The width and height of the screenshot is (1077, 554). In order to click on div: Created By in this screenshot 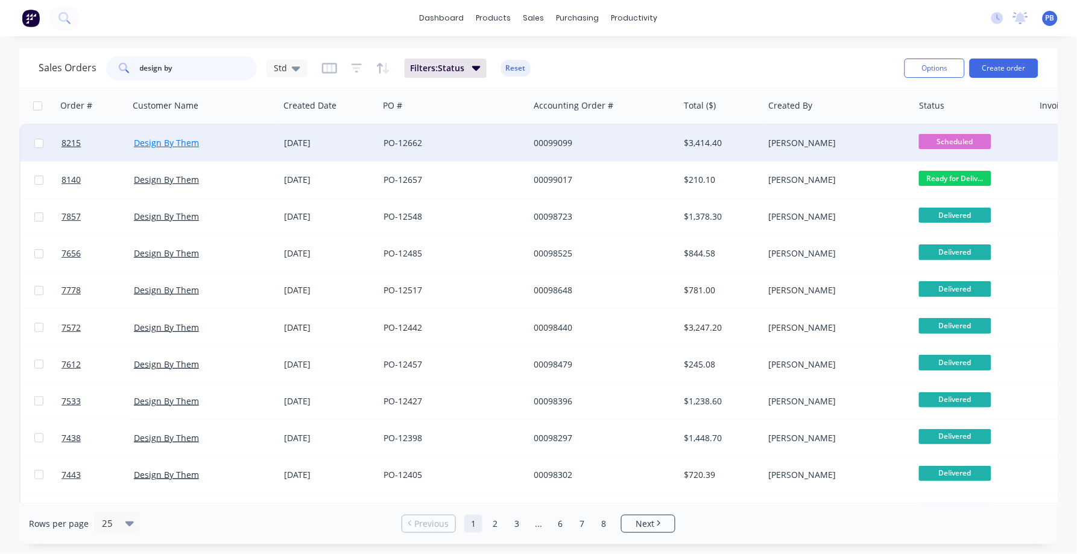, I will do `click(791, 106)`.